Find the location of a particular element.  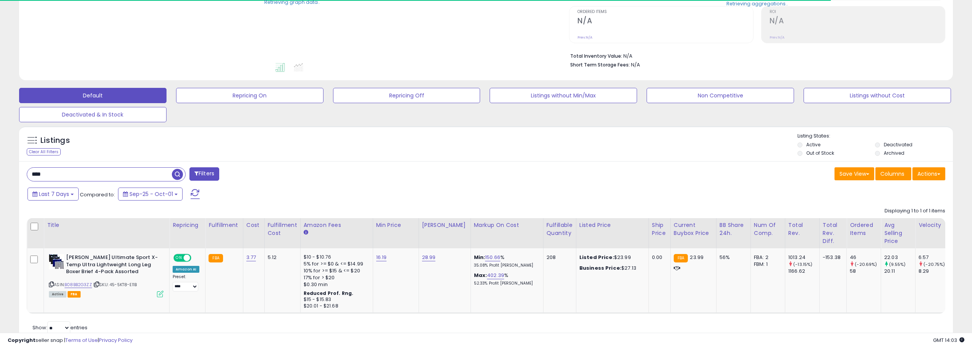

small: (-20.75%) is located at coordinates (934, 264).